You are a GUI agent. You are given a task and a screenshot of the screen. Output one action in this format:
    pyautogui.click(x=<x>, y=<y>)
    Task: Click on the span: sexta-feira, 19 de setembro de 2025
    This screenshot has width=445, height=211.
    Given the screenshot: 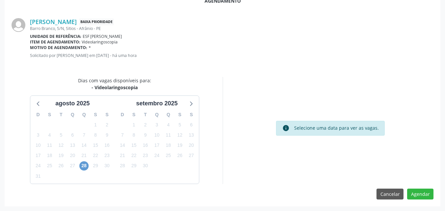 What is the action you would take?
    pyautogui.click(x=180, y=145)
    